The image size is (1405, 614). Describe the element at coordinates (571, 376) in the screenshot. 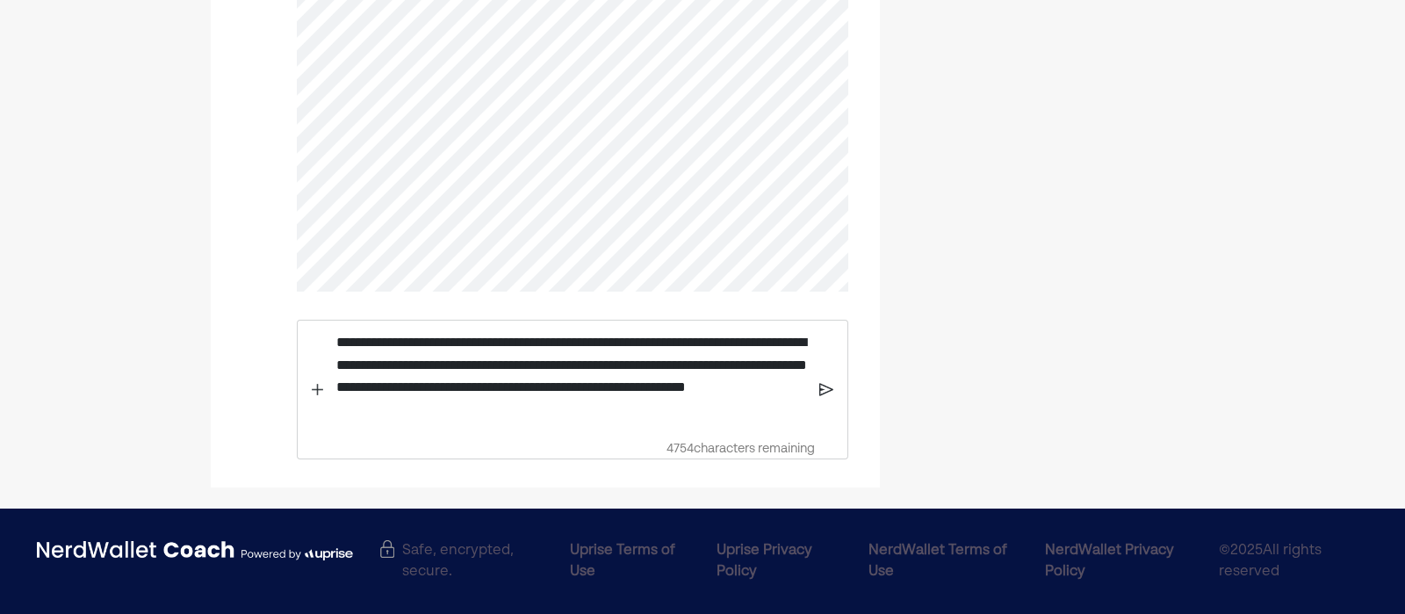

I see `div: Rich Text Editor. Editing area: main` at that location.